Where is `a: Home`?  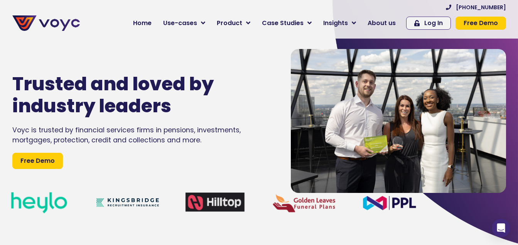
a: Home is located at coordinates (142, 23).